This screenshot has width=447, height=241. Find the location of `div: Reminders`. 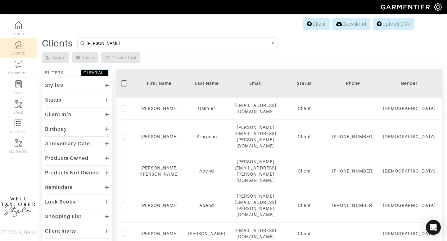

div: Reminders is located at coordinates (59, 188).